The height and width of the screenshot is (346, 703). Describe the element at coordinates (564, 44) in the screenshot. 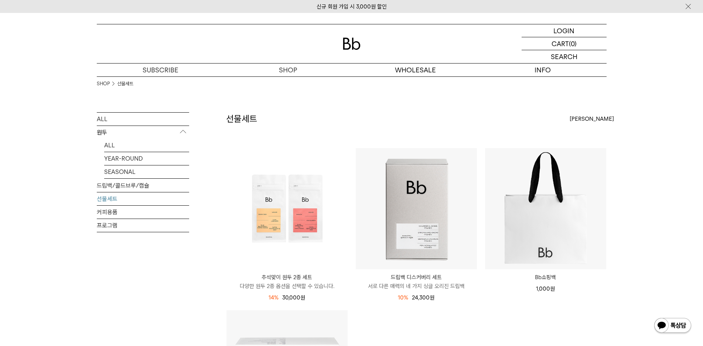

I see `a: CART (0)` at that location.